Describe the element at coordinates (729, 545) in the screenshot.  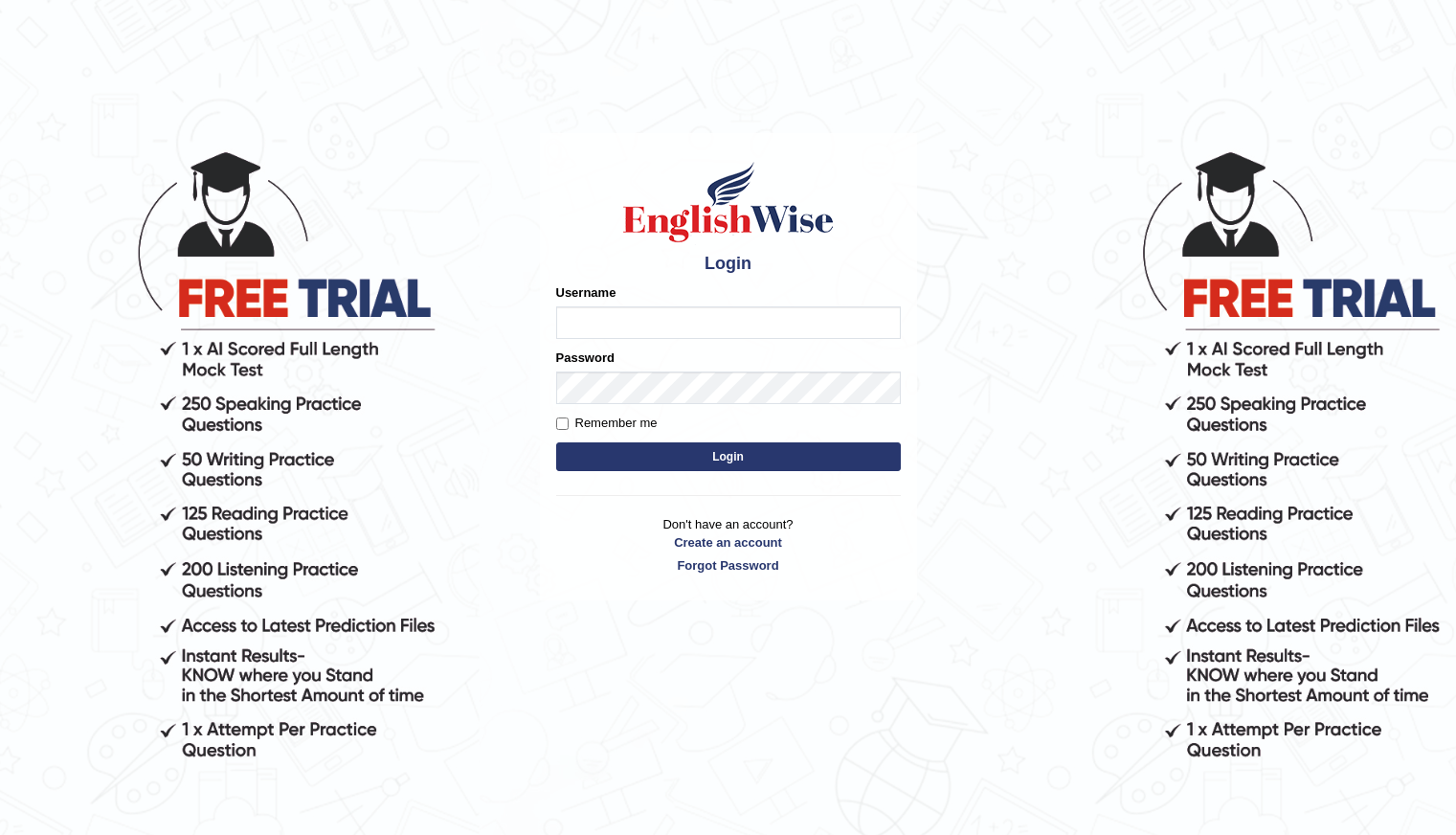
I see `p: Don't have an account?` at that location.